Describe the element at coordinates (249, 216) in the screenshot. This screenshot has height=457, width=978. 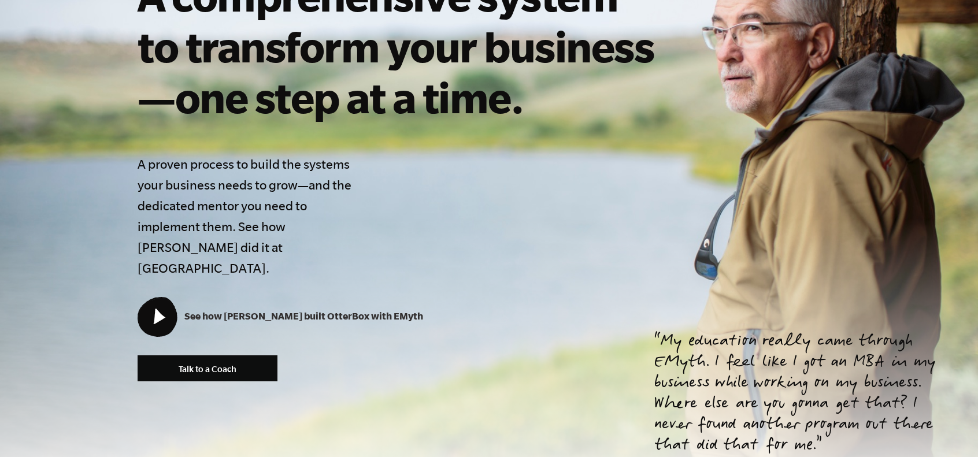
I see `h4: A proven process to build the systems your business needs to grow—and the dedicated mentor you ne...` at that location.